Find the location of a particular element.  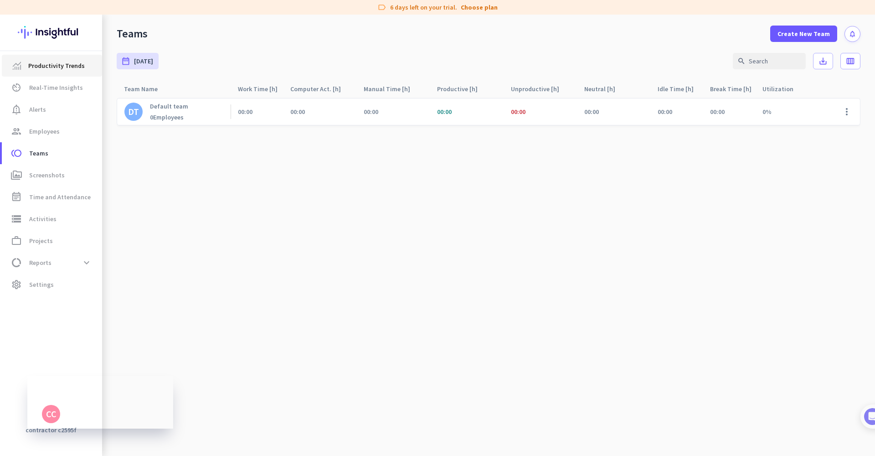

span: Time and Attendance is located at coordinates (60, 197).